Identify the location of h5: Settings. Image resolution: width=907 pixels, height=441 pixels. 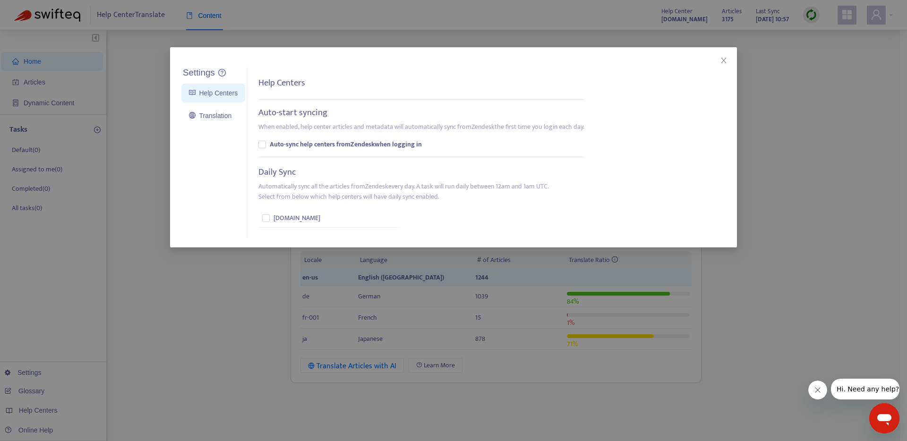
(199, 73).